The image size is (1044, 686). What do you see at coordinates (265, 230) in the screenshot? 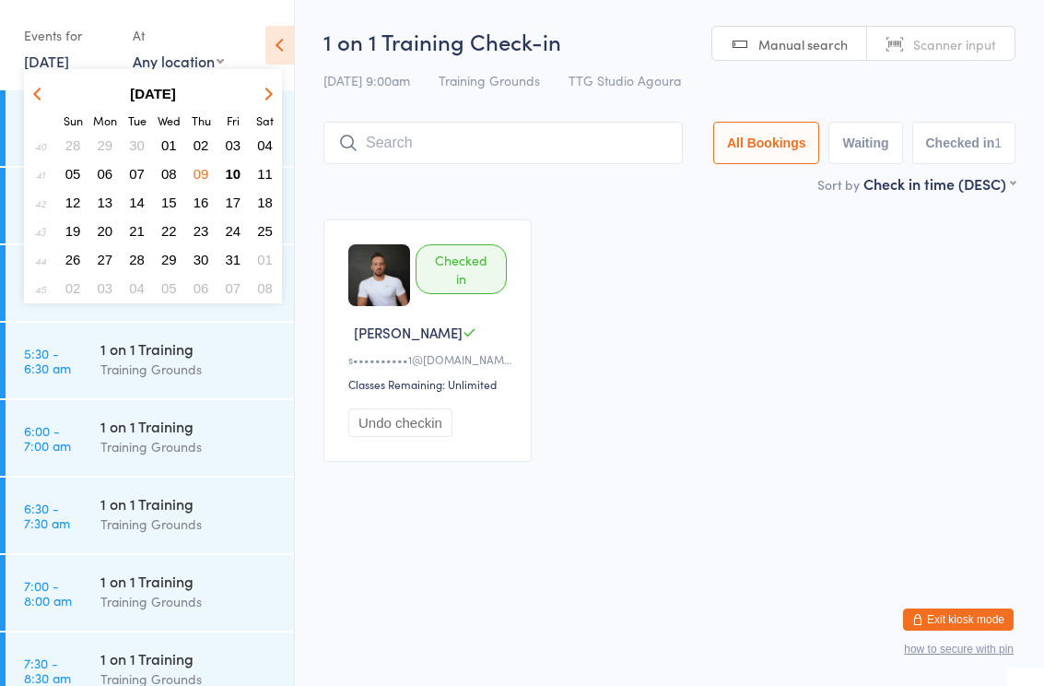
I see `span: 25` at bounding box center [265, 230].